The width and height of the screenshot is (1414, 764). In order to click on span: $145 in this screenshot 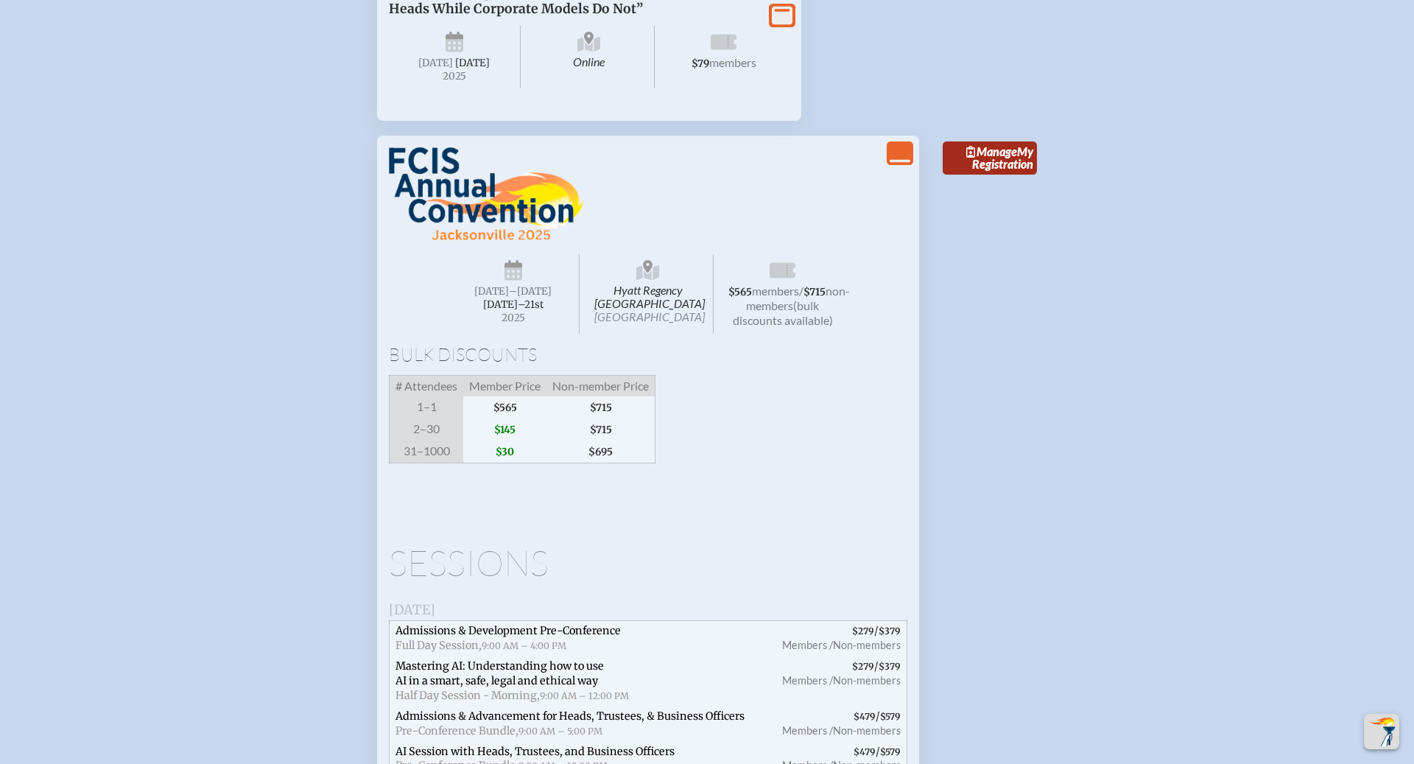, I will do `click(505, 429)`.